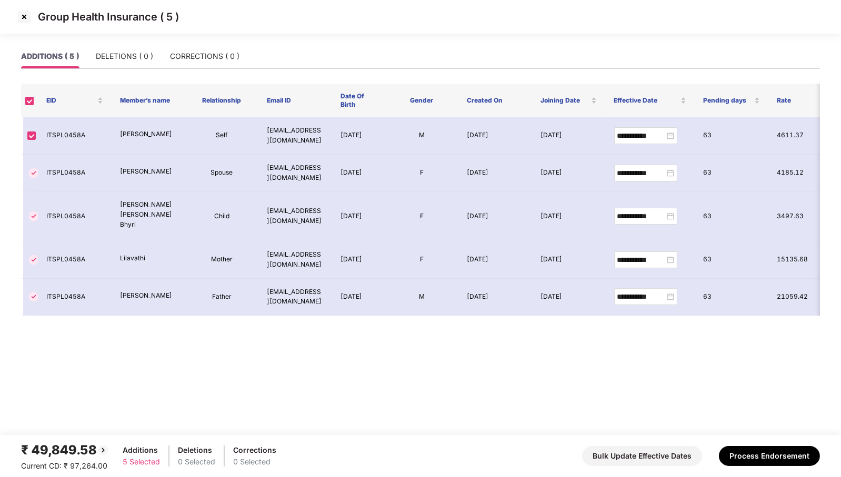  What do you see at coordinates (141, 462) in the screenshot?
I see `div: 5 Selected` at bounding box center [141, 462].